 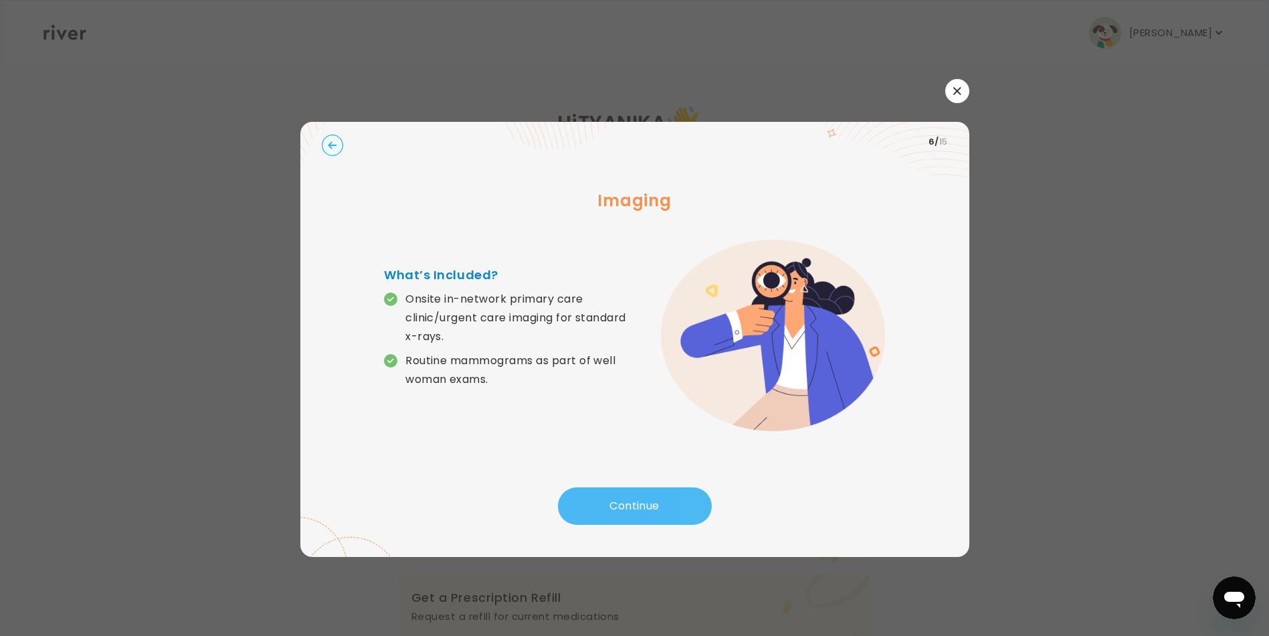 What do you see at coordinates (520, 318) in the screenshot?
I see `p: Onsite in-network primary care clinic/urgent care imaging for standard x-rays.` at bounding box center [520, 318].